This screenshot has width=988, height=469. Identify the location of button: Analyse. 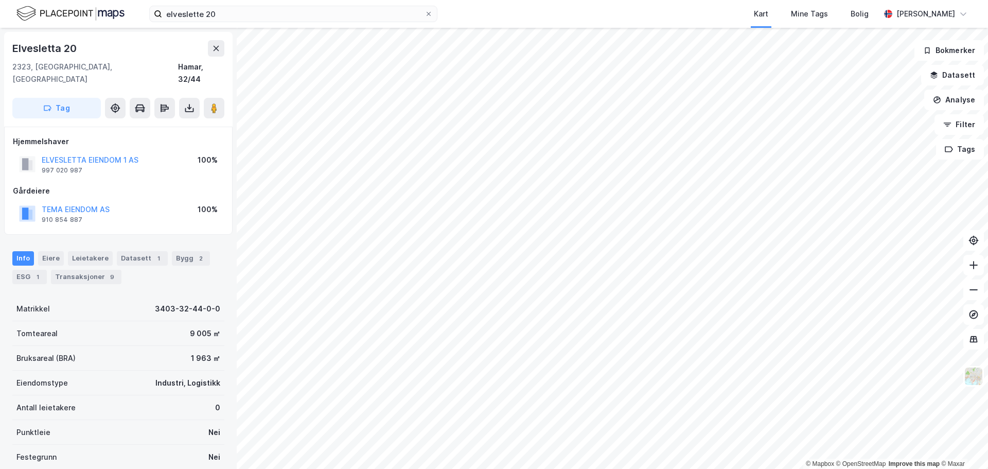
(954, 100).